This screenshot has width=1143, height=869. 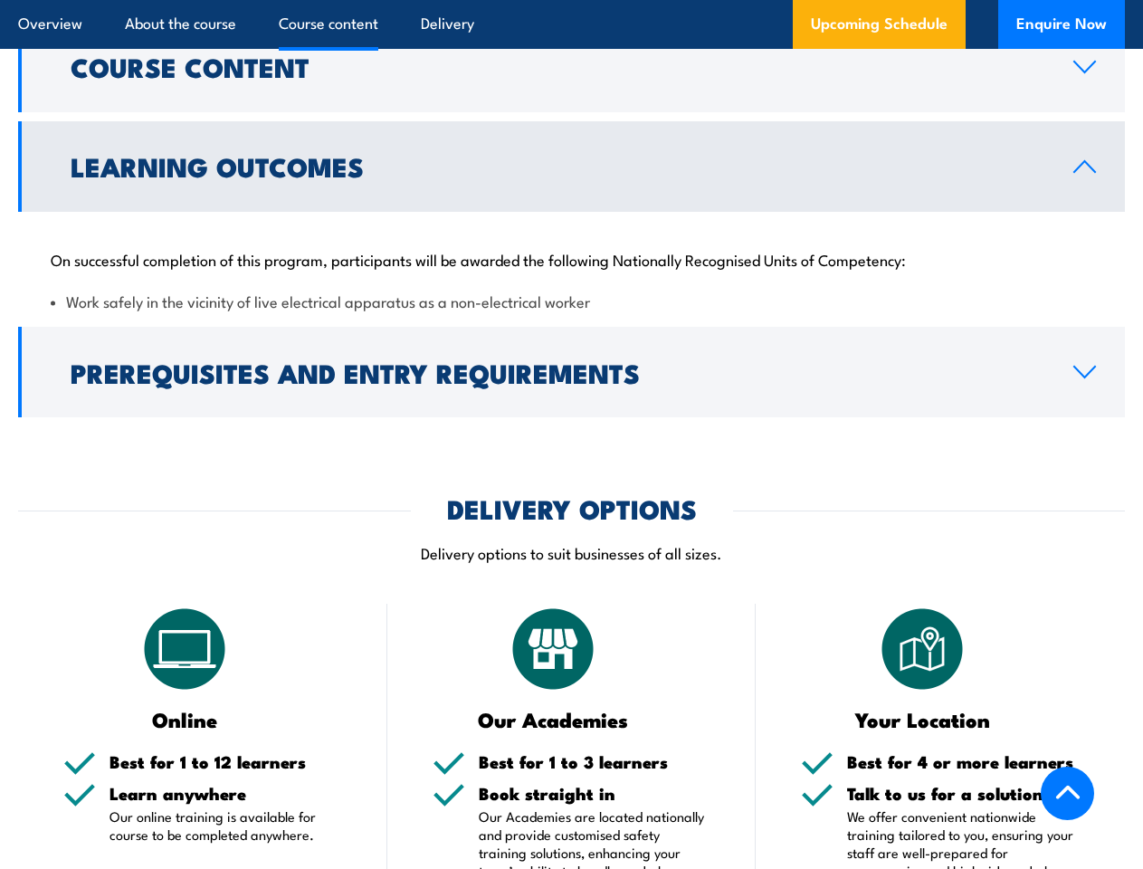 I want to click on h2: Prerequisites and Entry Requirements, so click(x=557, y=372).